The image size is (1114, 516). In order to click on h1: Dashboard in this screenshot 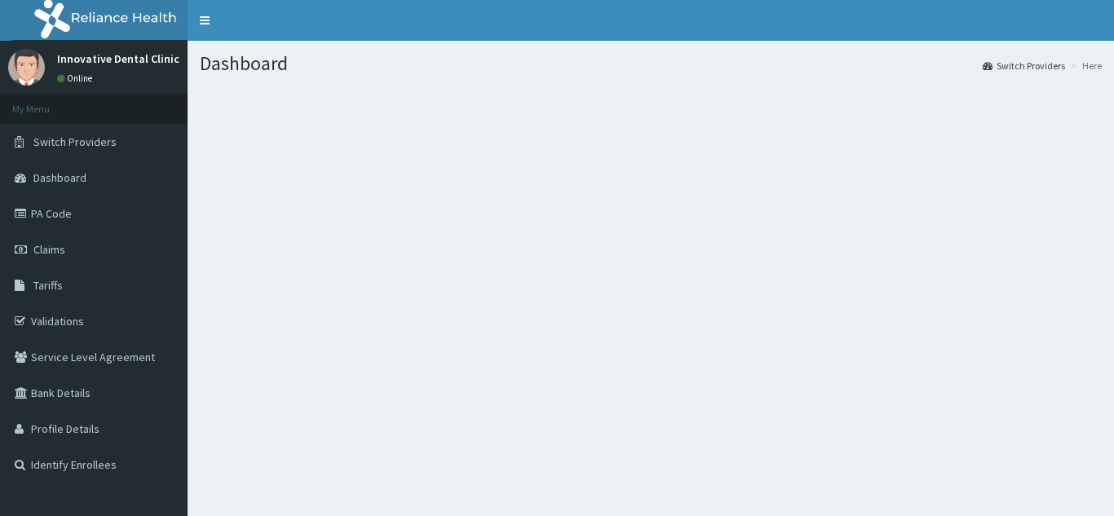, I will do `click(651, 64)`.